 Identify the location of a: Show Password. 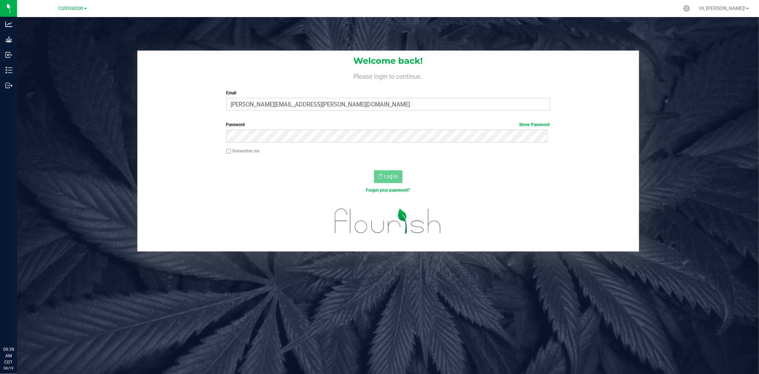
(535, 125).